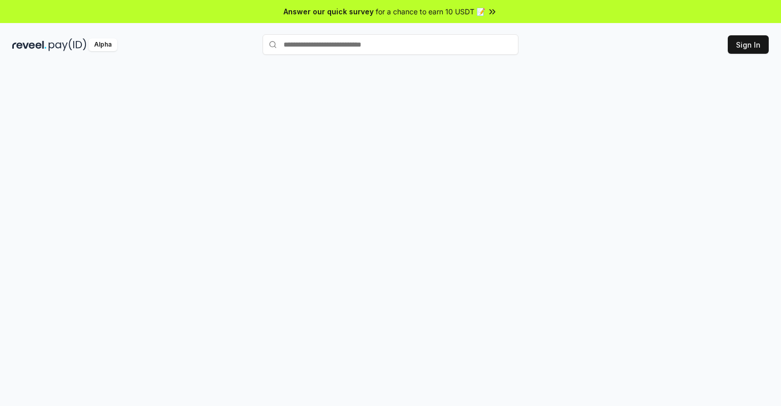 Image resolution: width=781 pixels, height=406 pixels. What do you see at coordinates (68, 45) in the screenshot?
I see `img: pay_id` at bounding box center [68, 45].